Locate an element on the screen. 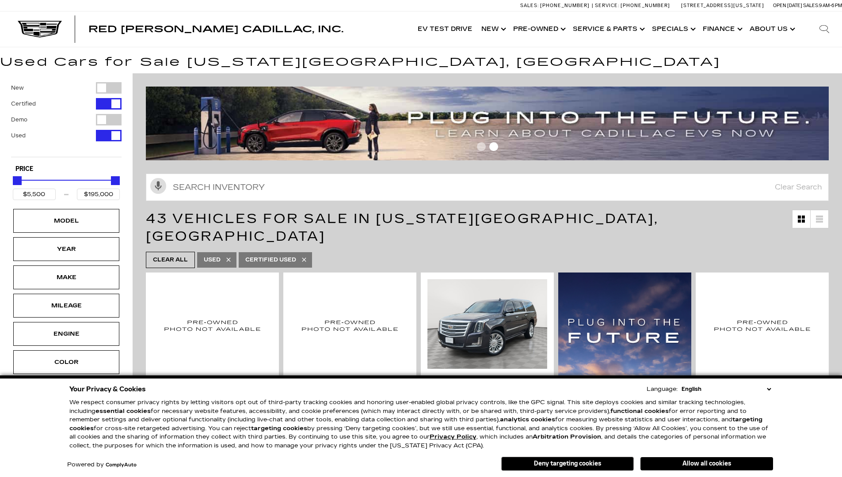  span: Used is located at coordinates (212, 260).